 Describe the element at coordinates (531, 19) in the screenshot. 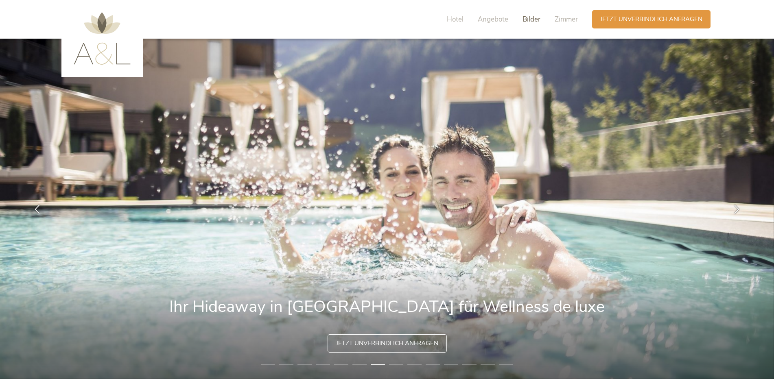

I see `span: Bilder` at that location.